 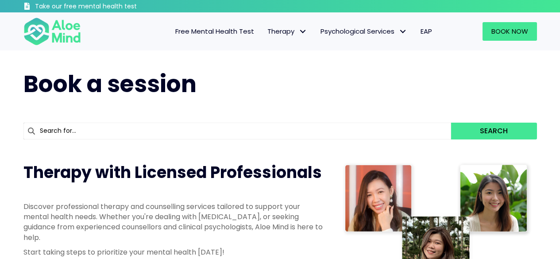 I want to click on a: Psychological ServicesPsychological Services: submenu, so click(x=364, y=31).